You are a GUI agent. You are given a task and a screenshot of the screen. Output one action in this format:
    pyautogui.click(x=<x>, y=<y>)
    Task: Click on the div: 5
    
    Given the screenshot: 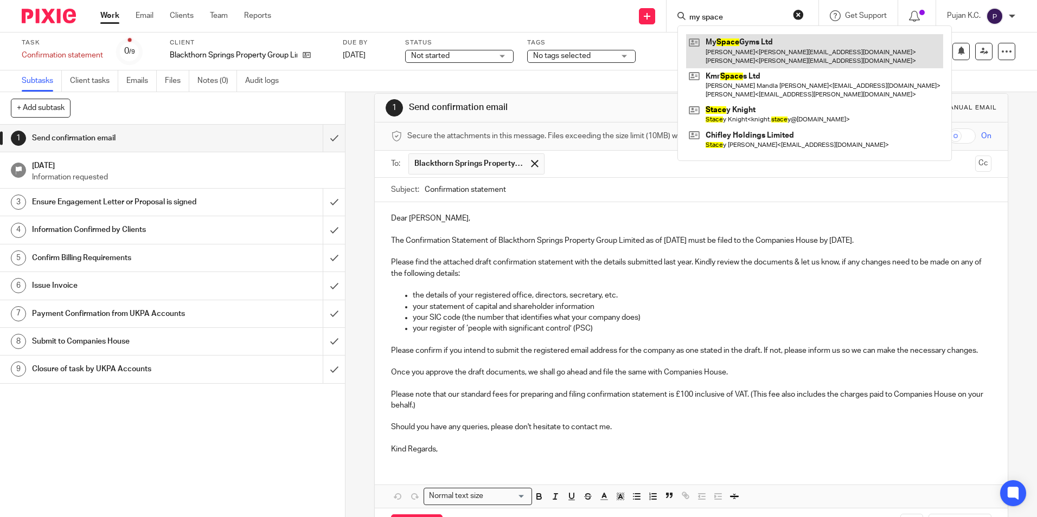 What is the action you would take?
    pyautogui.click(x=18, y=258)
    